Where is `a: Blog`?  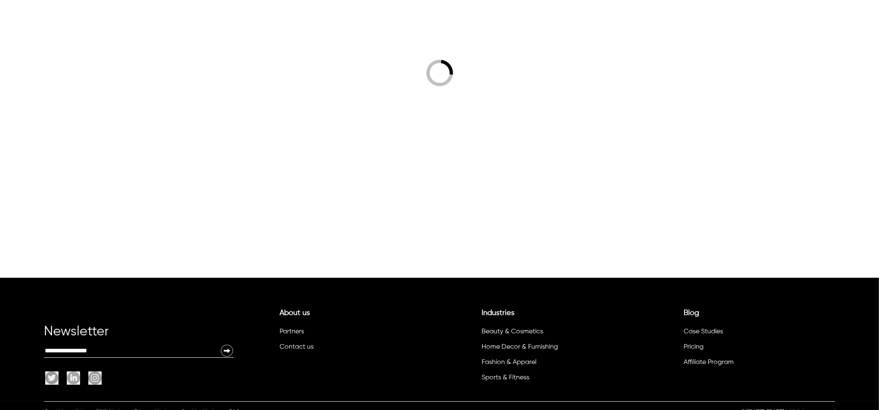 a: Blog is located at coordinates (691, 313).